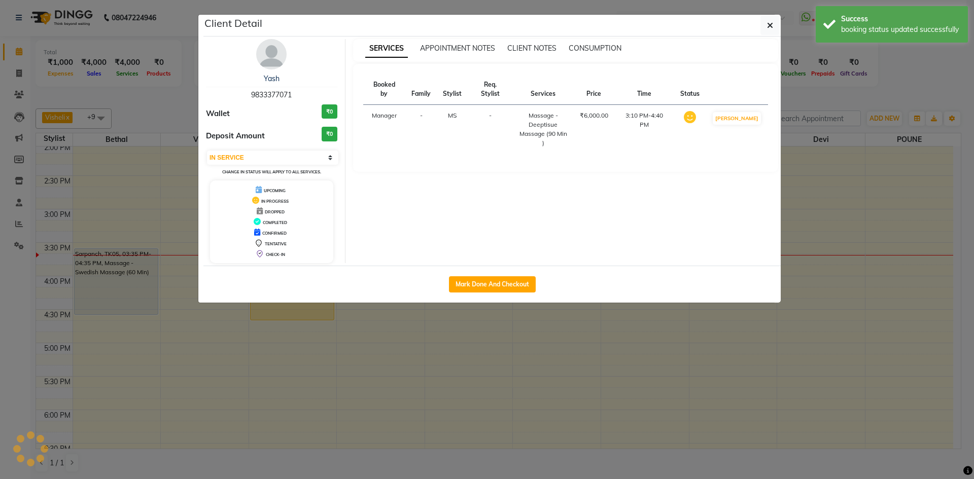 The height and width of the screenshot is (479, 974). What do you see at coordinates (543, 129) in the screenshot?
I see `div: Massage - Deeptisue Massage (90 Min )` at bounding box center [543, 129].